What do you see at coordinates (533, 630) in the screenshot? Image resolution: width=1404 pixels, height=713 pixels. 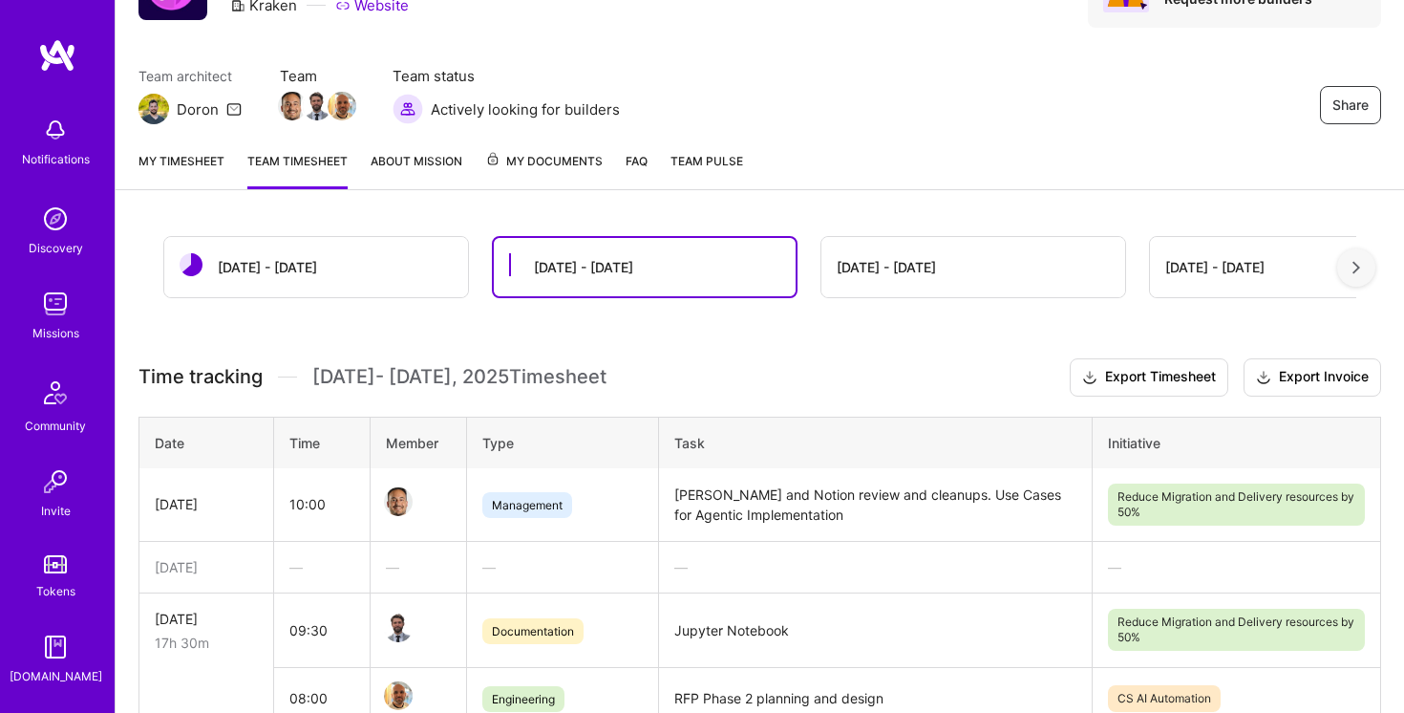 I see `span: Documentation` at bounding box center [533, 630].